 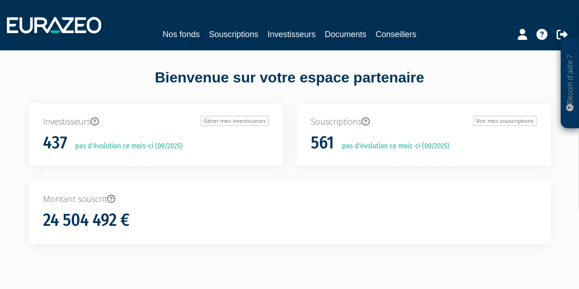 I want to click on a: Conseillers, so click(x=396, y=34).